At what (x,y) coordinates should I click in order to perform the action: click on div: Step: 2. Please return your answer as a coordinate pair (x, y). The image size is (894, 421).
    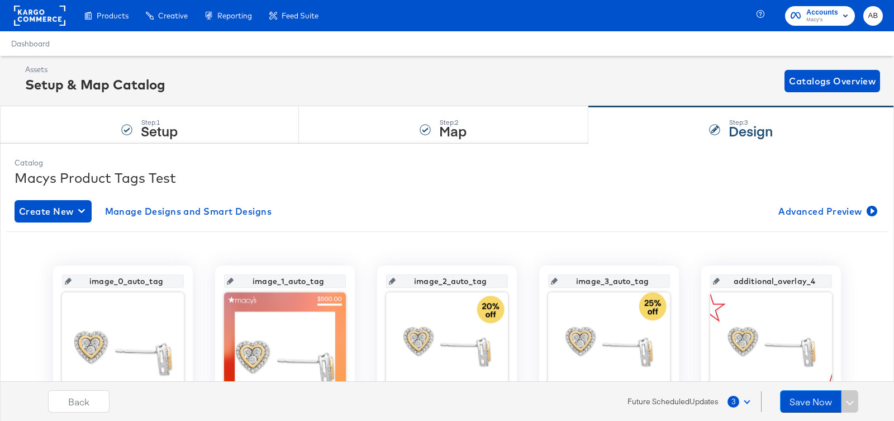
    Looking at the image, I should click on (453, 122).